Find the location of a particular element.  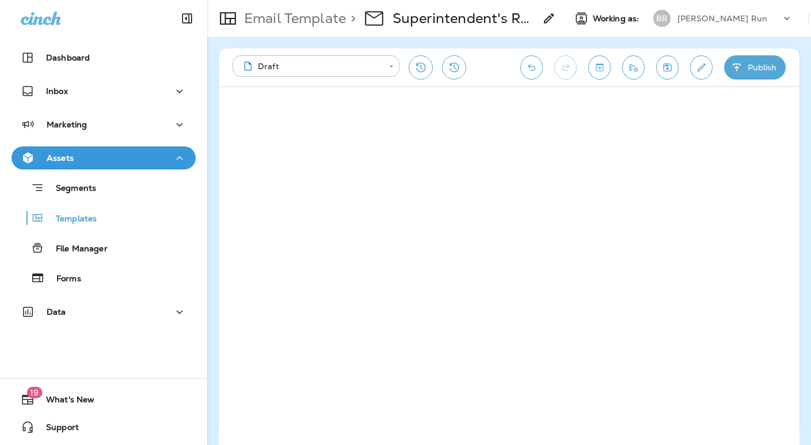

p: Email Template is located at coordinates (293, 18).